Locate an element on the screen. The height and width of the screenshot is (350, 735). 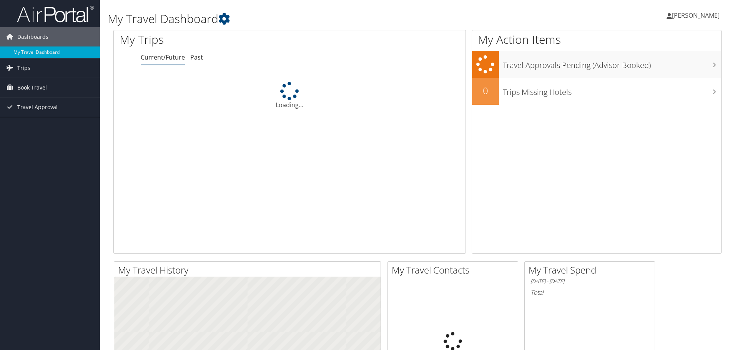
div: Loading... is located at coordinates (289, 96).